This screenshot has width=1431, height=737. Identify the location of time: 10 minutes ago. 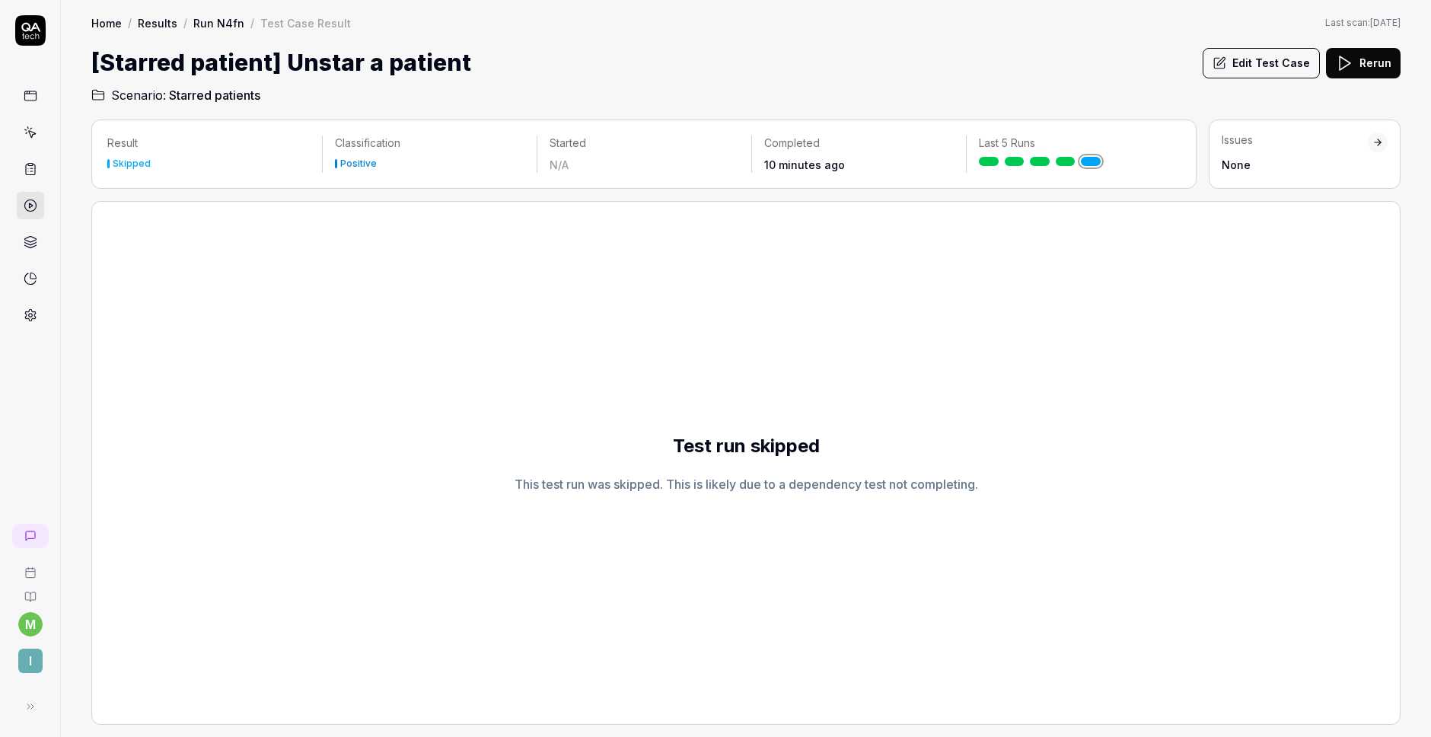
(805, 164).